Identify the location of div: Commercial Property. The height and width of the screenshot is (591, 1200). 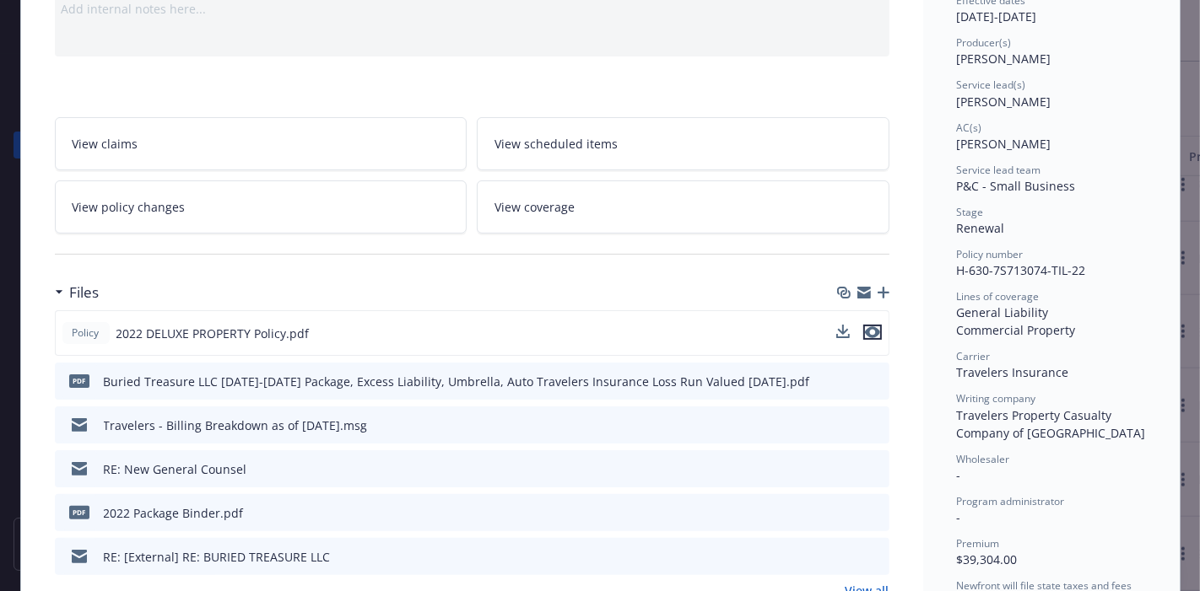
(1051, 330).